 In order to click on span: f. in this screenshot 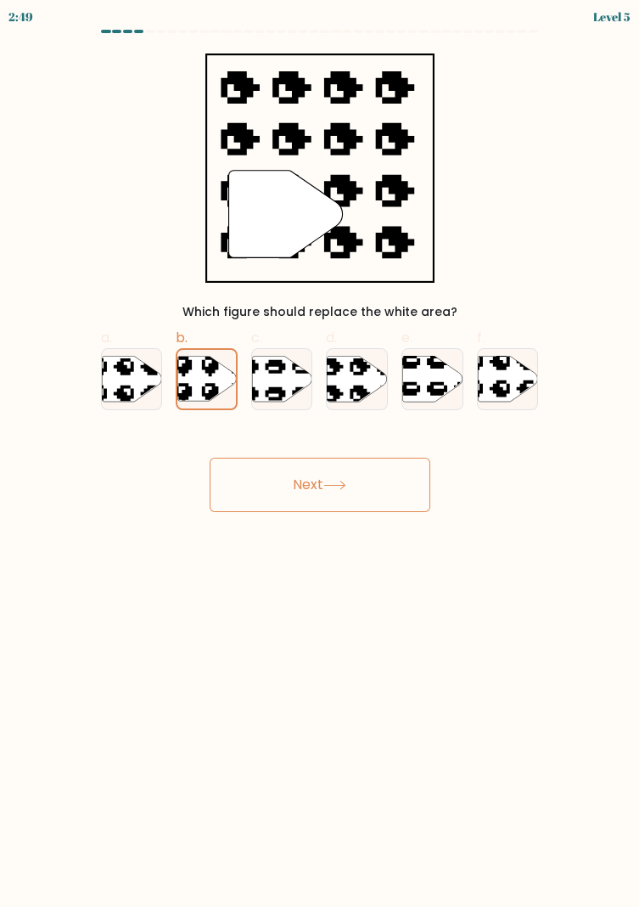, I will do `click(481, 337)`.